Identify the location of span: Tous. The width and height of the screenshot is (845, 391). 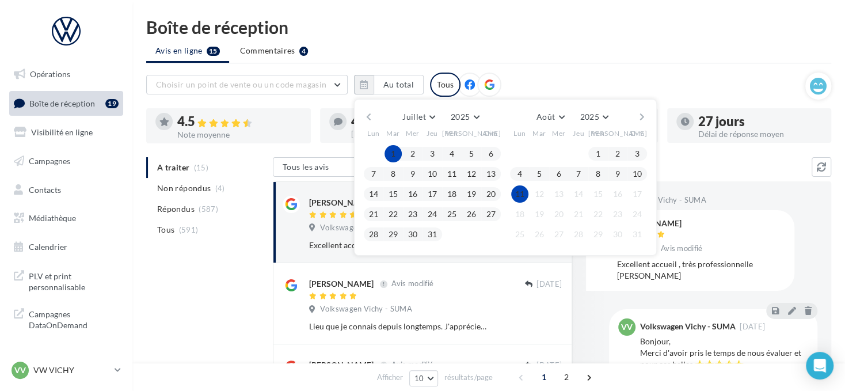
(166, 230).